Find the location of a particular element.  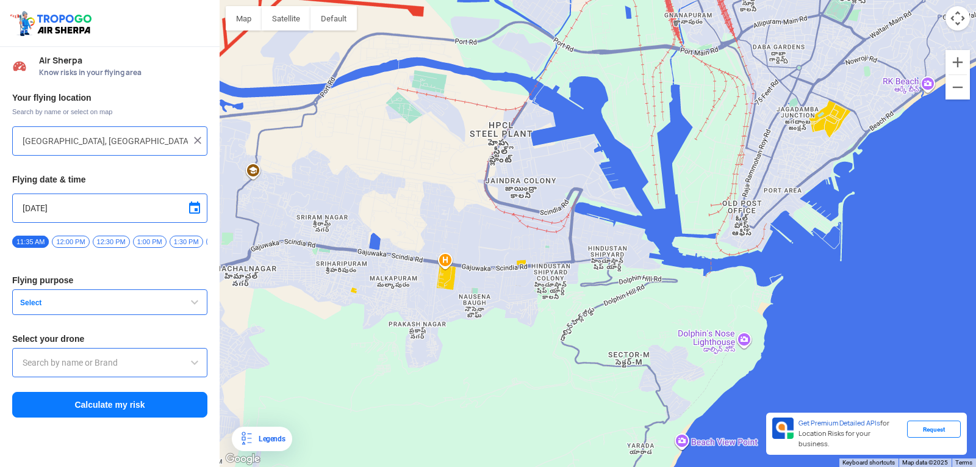

span: Know risks in your flying area is located at coordinates (123, 73).